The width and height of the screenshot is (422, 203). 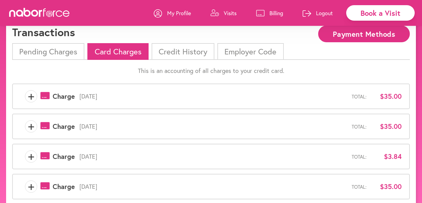 I want to click on span: $3.84, so click(x=386, y=157).